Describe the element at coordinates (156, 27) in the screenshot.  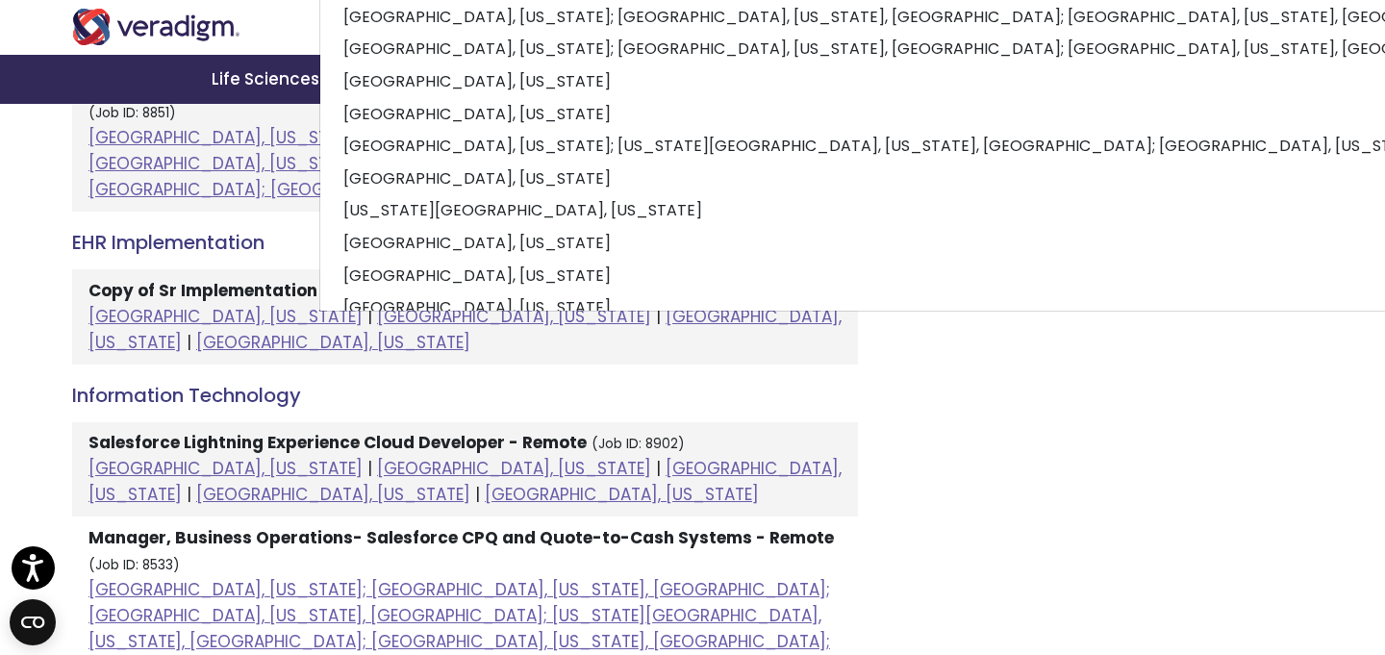
I see `a: Veradigm logo` at that location.